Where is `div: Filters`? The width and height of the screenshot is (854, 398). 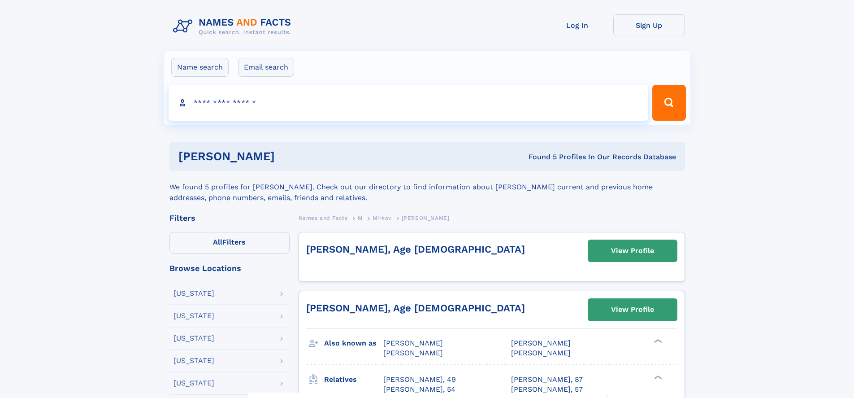
div: Filters is located at coordinates (230, 218).